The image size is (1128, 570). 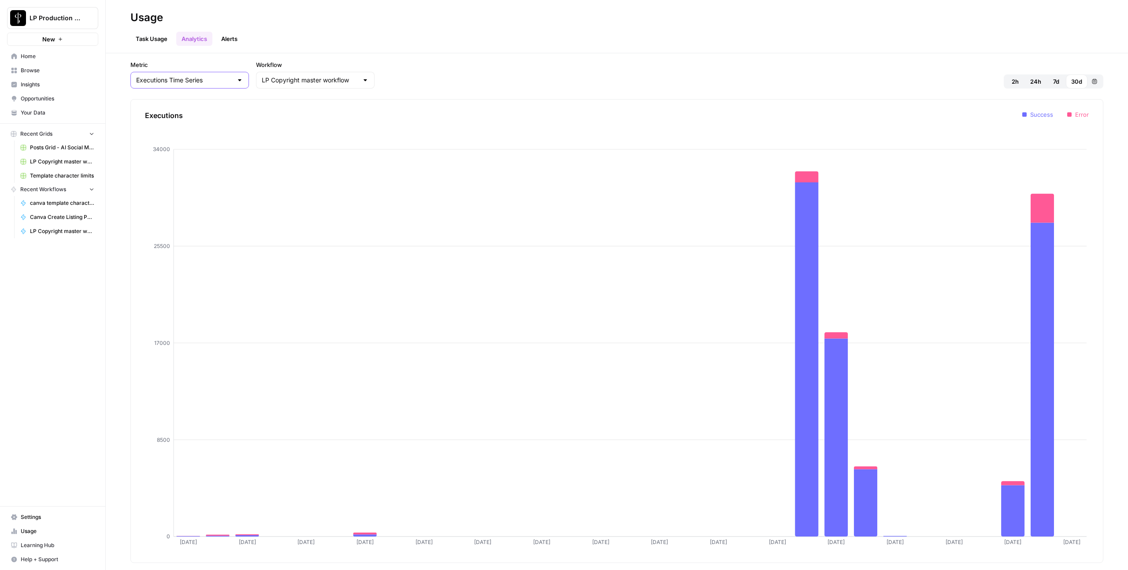 What do you see at coordinates (62, 162) in the screenshot?
I see `span: LP Copyright master workflow Grid` at bounding box center [62, 162].